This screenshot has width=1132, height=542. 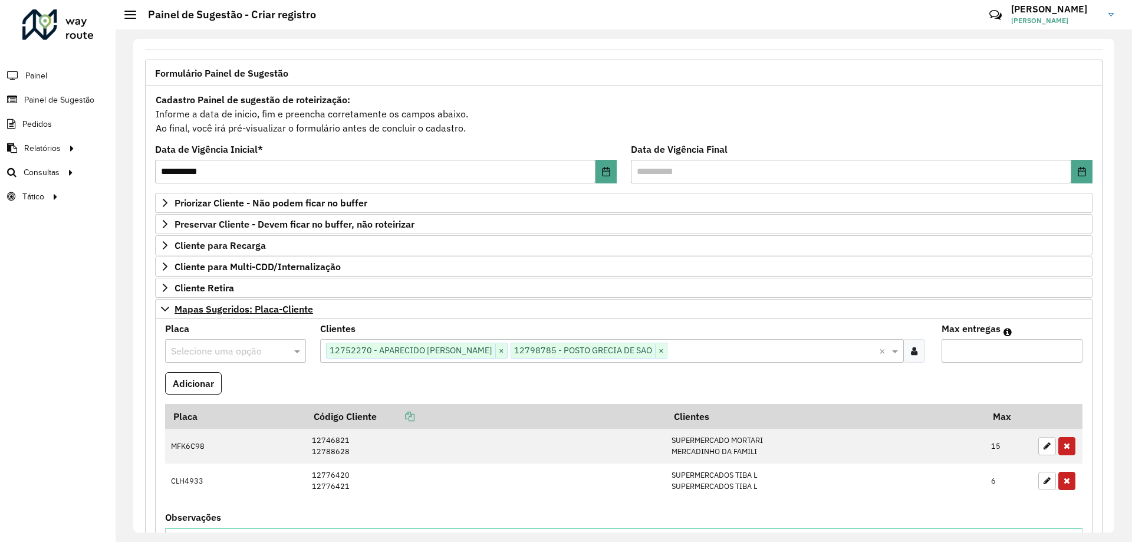 I want to click on span: Tático, so click(x=33, y=196).